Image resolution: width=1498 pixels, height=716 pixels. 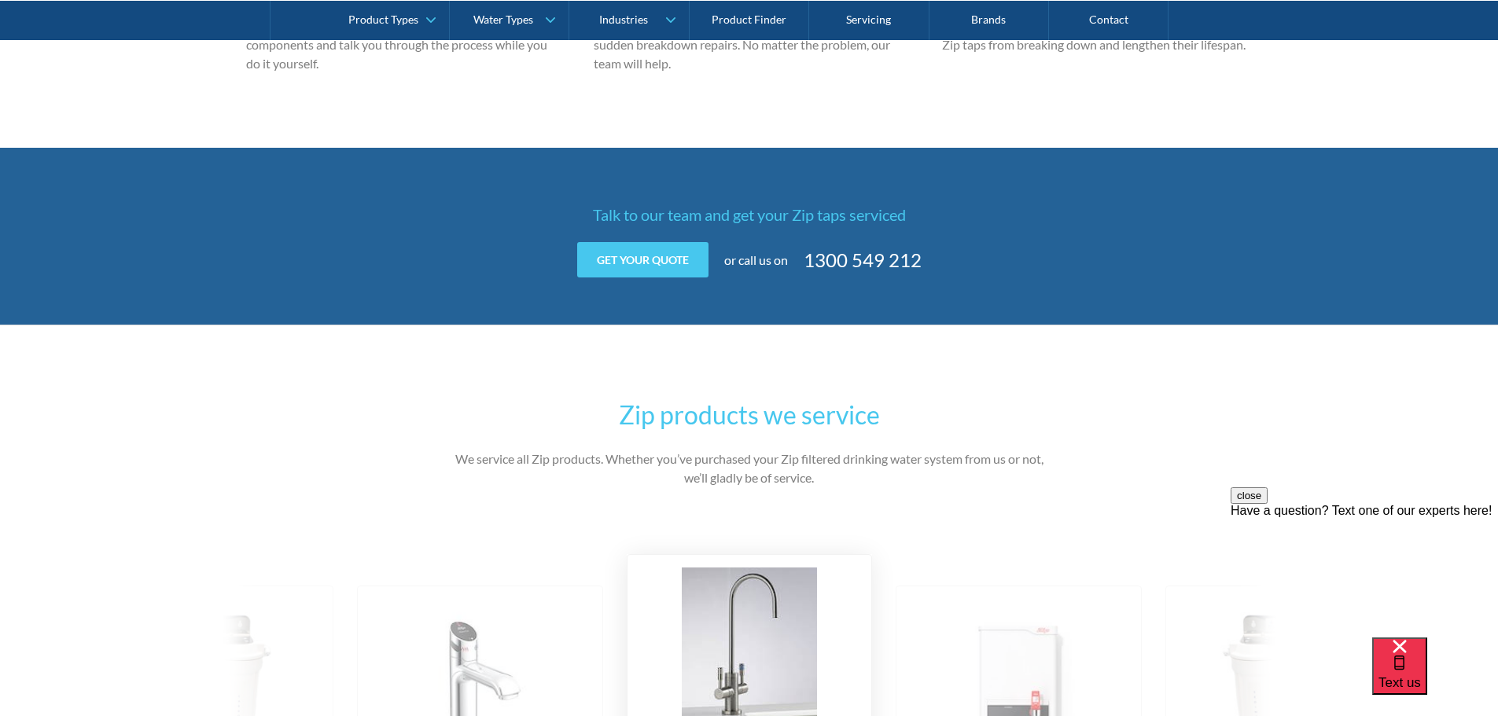 What do you see at coordinates (623, 19) in the screenshot?
I see `div: Industries` at bounding box center [623, 19].